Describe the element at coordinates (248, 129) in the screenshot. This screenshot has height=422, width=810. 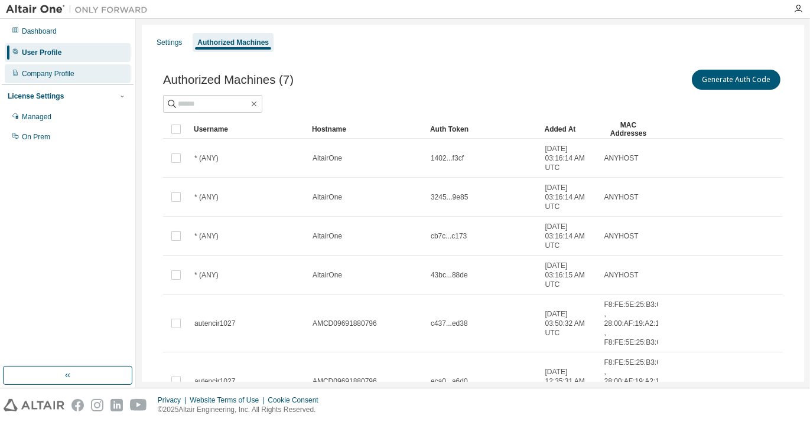
I see `div: Username` at that location.